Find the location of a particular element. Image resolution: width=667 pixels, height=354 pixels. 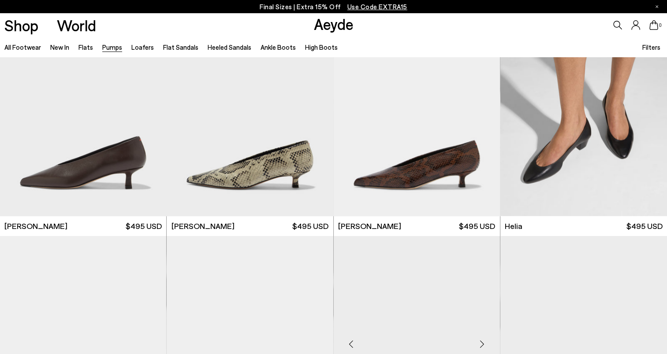

img: Helia Low-Cut Pumps is located at coordinates (583, 112).